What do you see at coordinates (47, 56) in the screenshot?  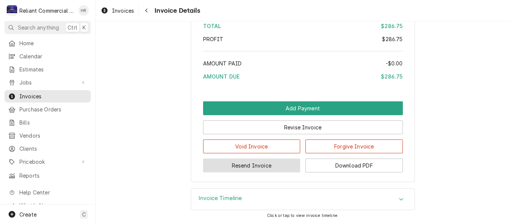 I see `a: Calendar` at bounding box center [47, 56].